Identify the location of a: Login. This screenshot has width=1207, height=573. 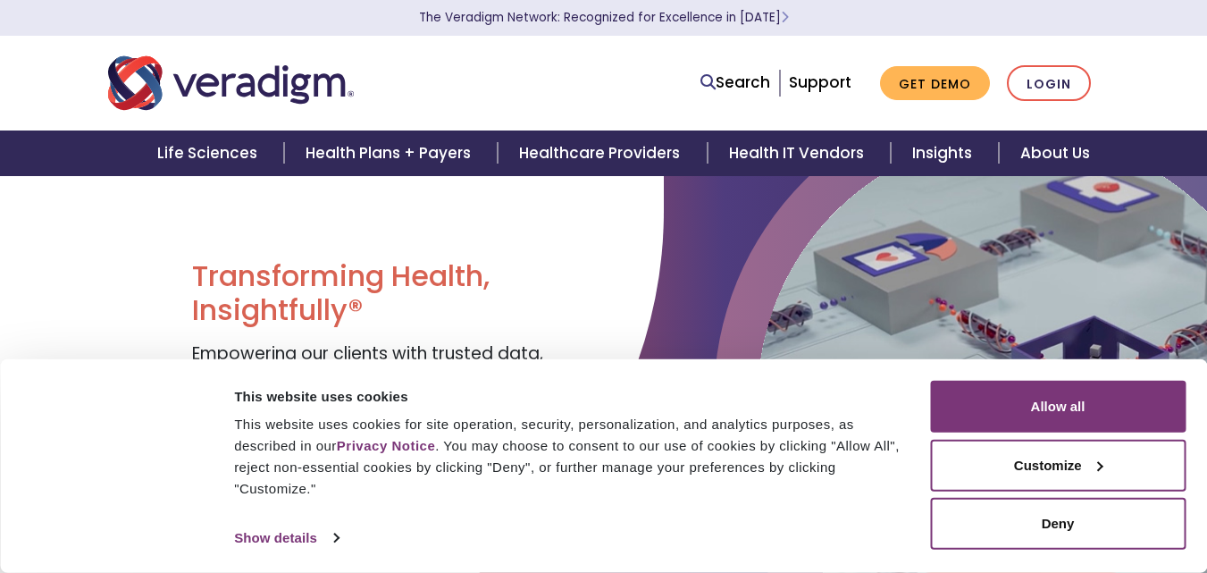
(1049, 83).